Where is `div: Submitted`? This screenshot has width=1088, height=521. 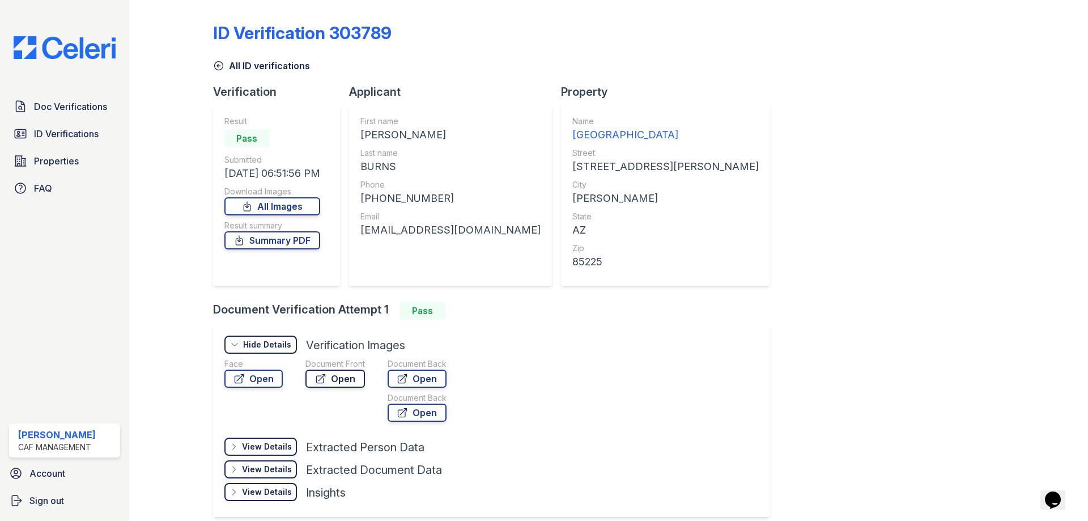 div: Submitted is located at coordinates (272, 160).